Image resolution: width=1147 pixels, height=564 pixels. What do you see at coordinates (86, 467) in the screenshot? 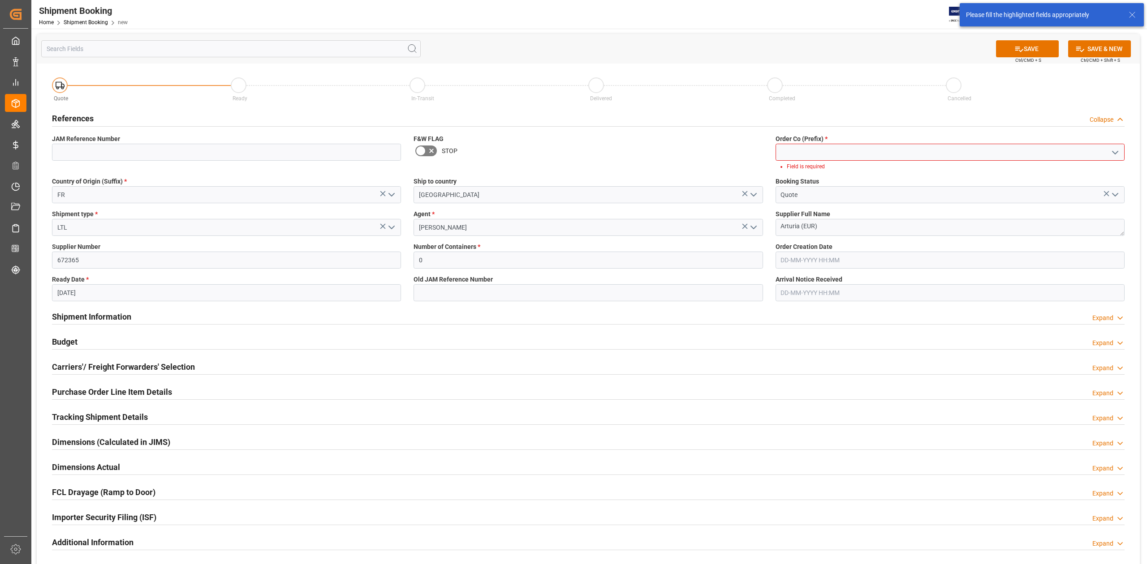
I see `h2: Dimensions Actual` at bounding box center [86, 467].